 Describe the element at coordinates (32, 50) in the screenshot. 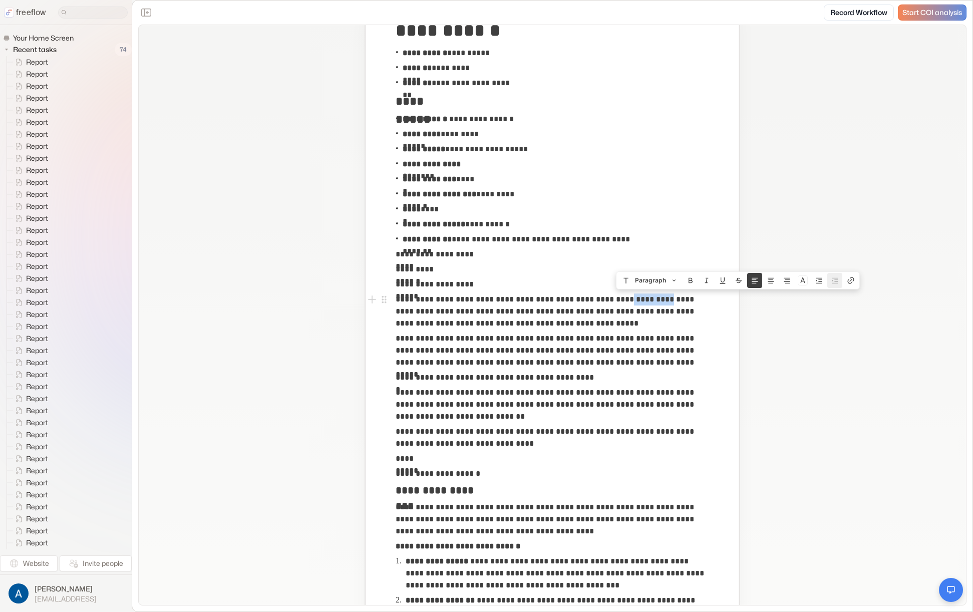

I see `button: Recent tasks` at that location.